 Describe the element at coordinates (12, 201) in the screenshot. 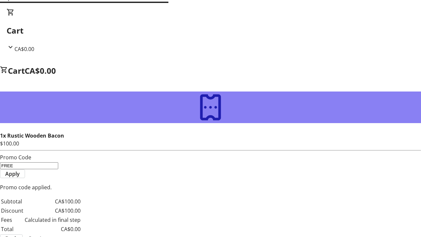

I see `td: Subtotal` at that location.